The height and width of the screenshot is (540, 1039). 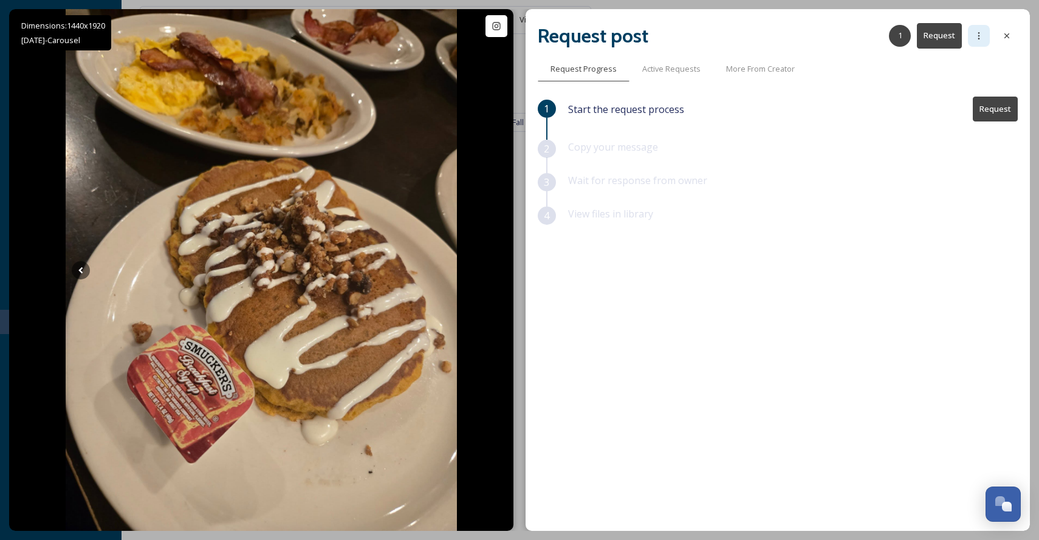 I want to click on span: Copy your message, so click(x=613, y=147).